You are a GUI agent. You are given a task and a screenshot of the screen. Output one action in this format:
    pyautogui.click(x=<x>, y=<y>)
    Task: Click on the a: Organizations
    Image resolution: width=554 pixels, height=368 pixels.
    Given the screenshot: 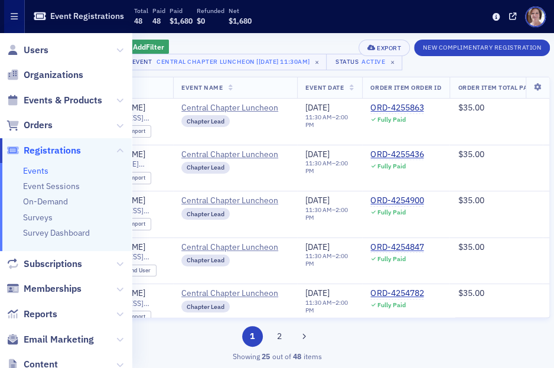 What is the action you would take?
    pyautogui.click(x=45, y=75)
    